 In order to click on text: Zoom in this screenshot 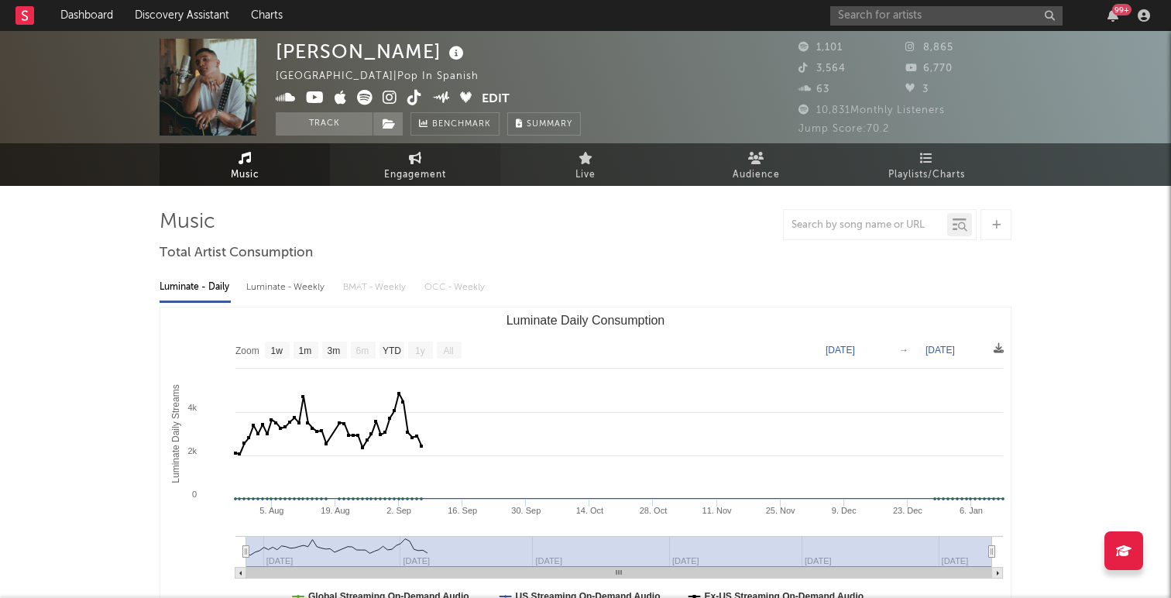, I will do `click(247, 351)`.